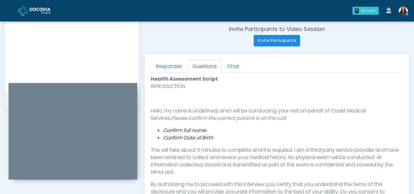 This screenshot has height=194, width=414. What do you see at coordinates (369, 11) in the screenshot?
I see `div: All clear!` at bounding box center [369, 11].